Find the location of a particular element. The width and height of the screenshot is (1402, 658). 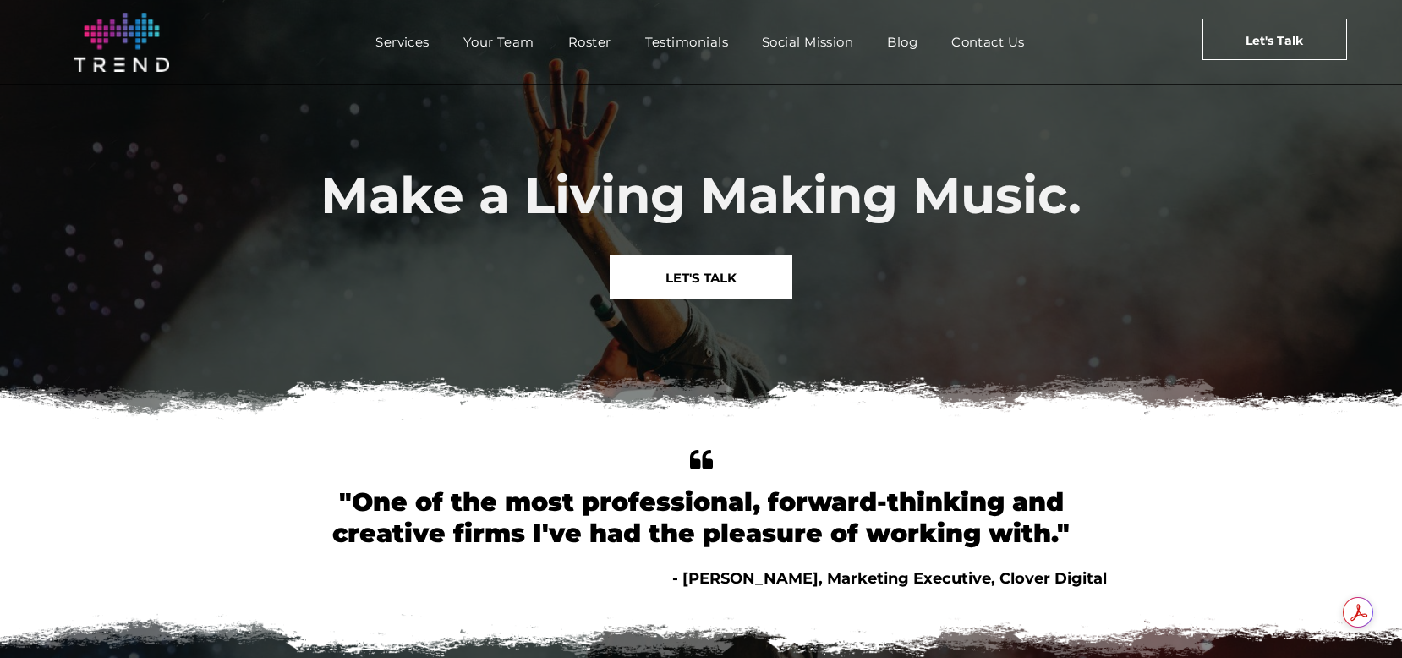

font: "One of the most professional, forward-thinking and creative firms I've had the pleasure of worki... is located at coordinates (701, 517).